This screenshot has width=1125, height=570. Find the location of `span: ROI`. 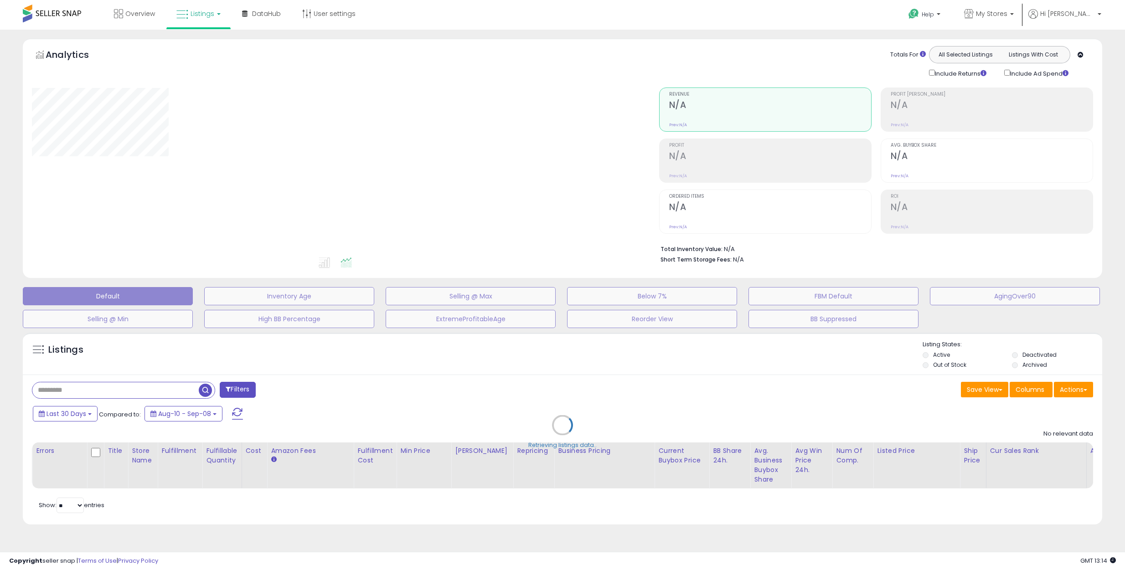

span: ROI is located at coordinates (991, 196).